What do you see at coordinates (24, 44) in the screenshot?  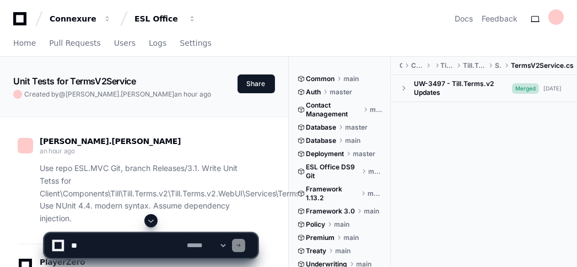 I see `a: Home` at bounding box center [24, 44].